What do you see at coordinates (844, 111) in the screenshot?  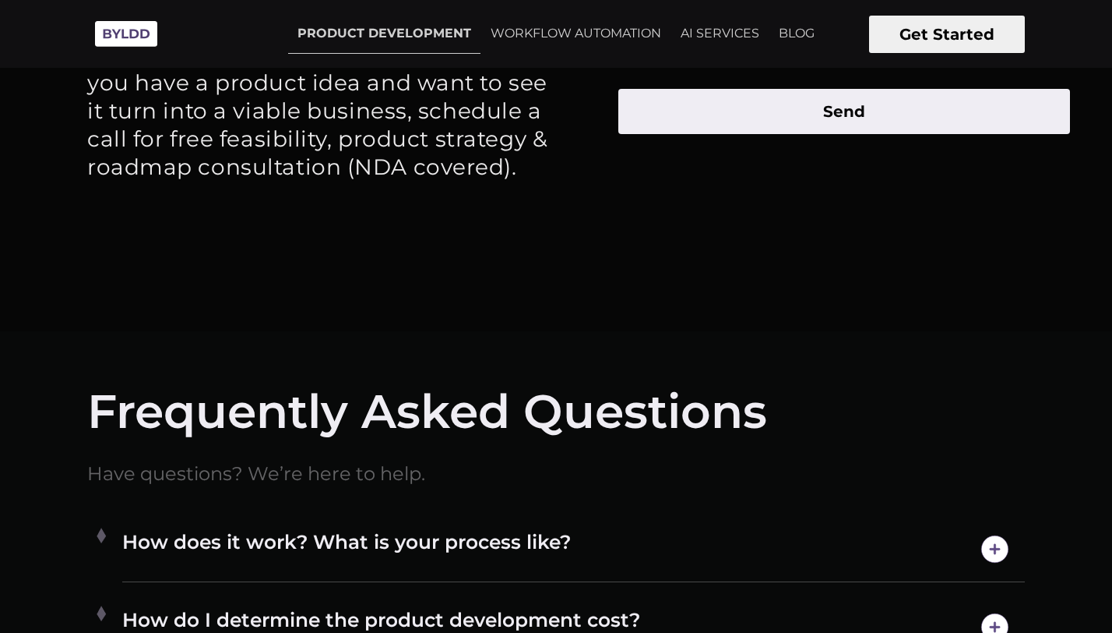 I see `button: Send` at bounding box center [844, 111].